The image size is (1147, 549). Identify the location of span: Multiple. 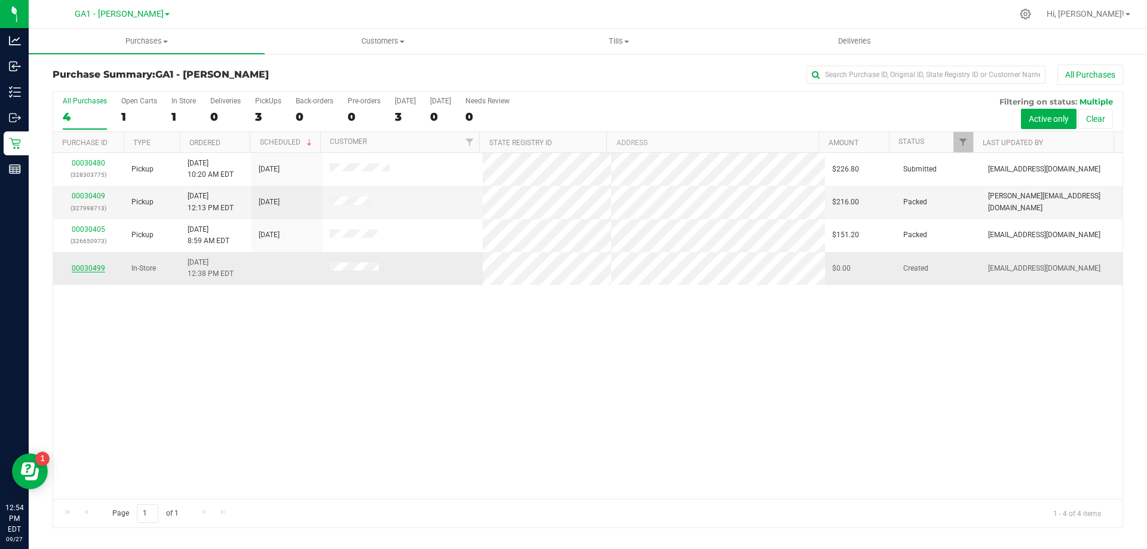
(1096, 102).